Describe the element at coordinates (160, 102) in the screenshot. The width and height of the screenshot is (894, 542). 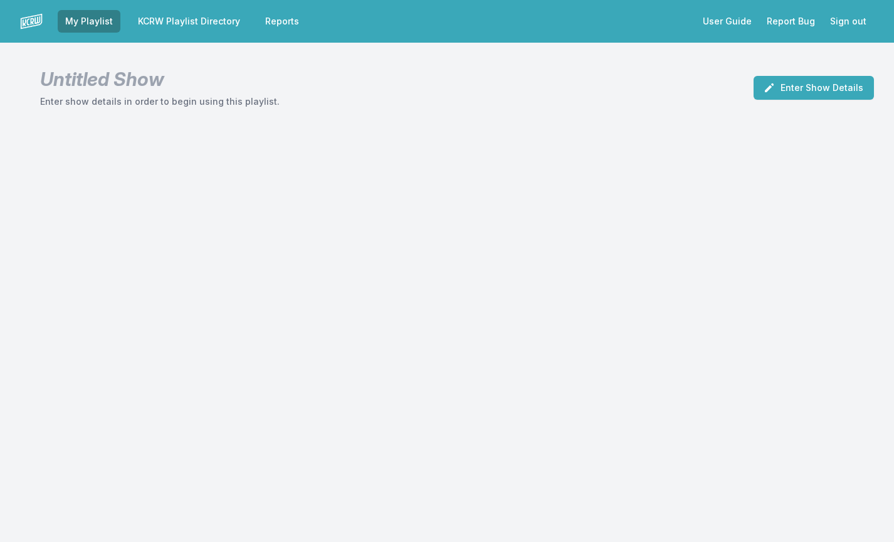
I see `p: Enter show details in order to begin using this playlist.` at that location.